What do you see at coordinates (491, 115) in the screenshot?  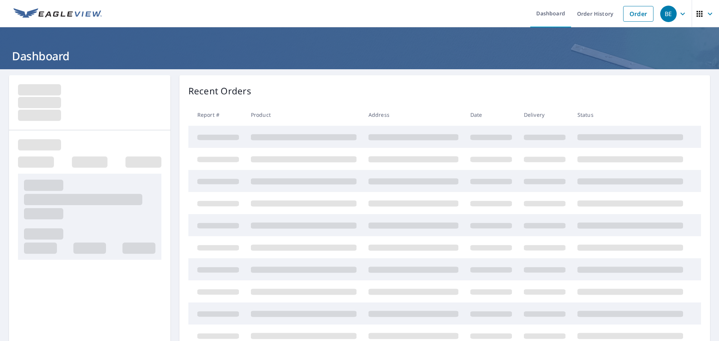 I see `th: Date` at bounding box center [491, 115].